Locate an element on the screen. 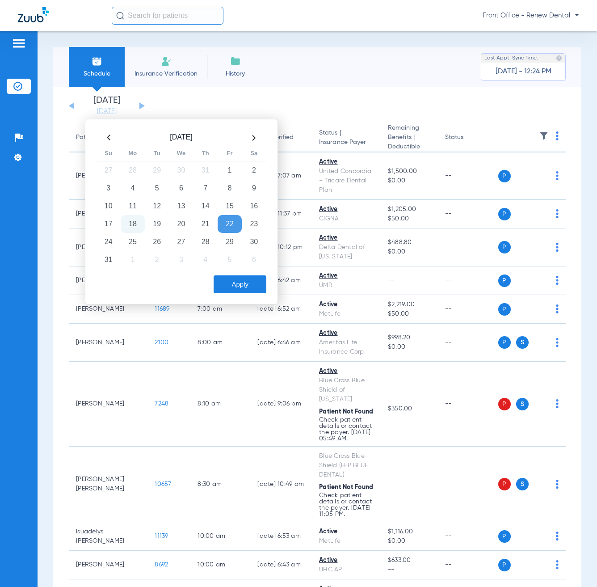  span: 7248 is located at coordinates (161, 404).